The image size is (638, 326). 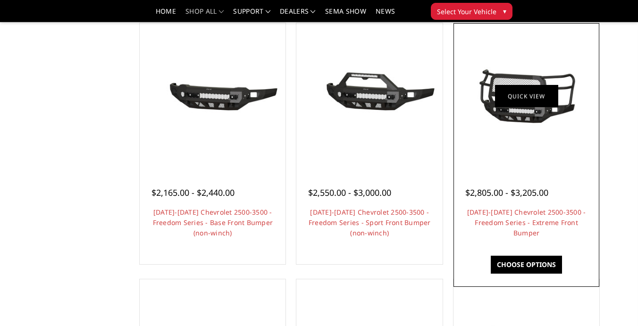 I want to click on a: Choose Options, so click(x=526, y=265).